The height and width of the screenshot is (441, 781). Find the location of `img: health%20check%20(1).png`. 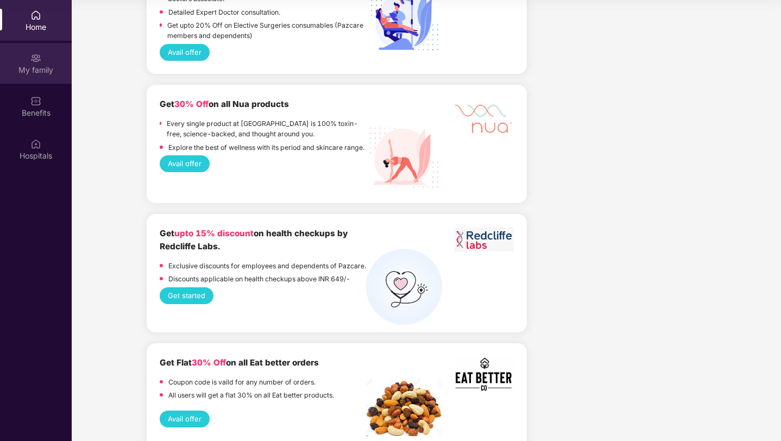

img: health%20check%20(1).png is located at coordinates (404, 287).